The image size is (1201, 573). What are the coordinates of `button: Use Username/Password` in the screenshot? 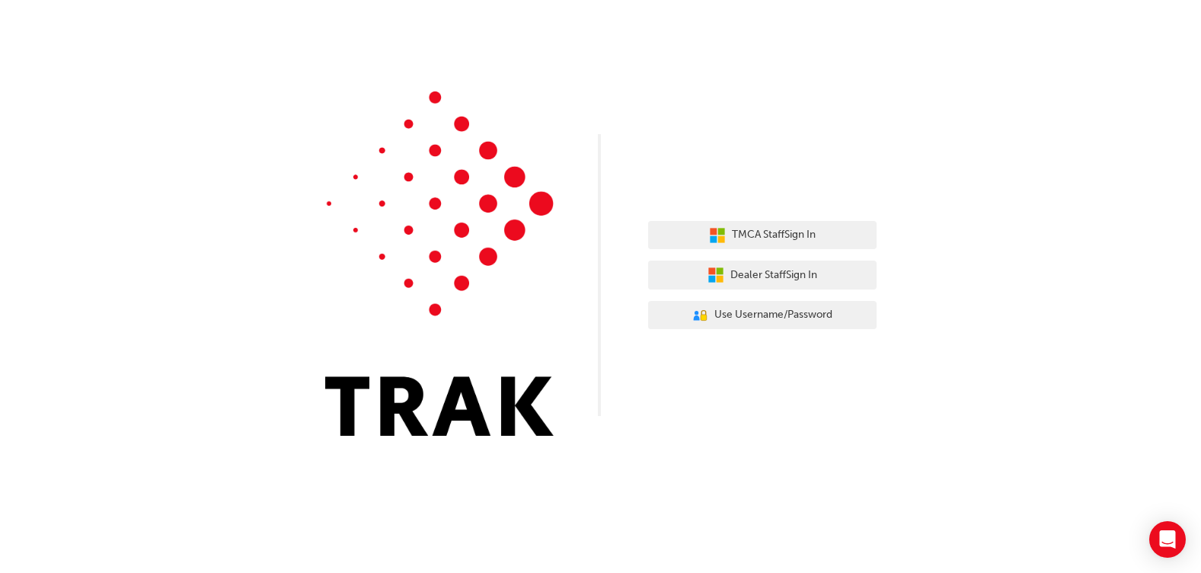 It's located at (762, 315).